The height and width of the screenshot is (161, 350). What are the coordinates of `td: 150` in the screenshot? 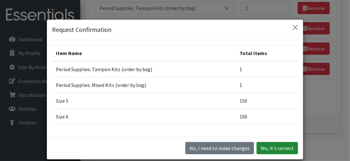 It's located at (267, 100).